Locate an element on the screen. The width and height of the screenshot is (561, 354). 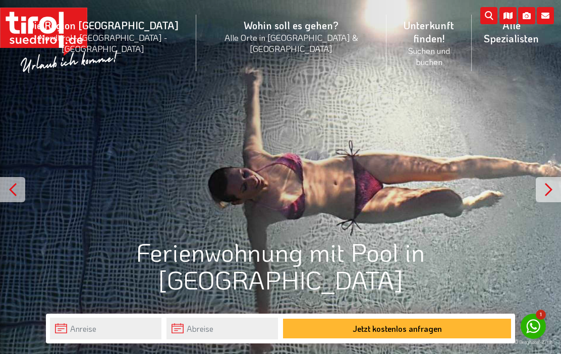
a: Alle Spezialisten is located at coordinates (511, 32).